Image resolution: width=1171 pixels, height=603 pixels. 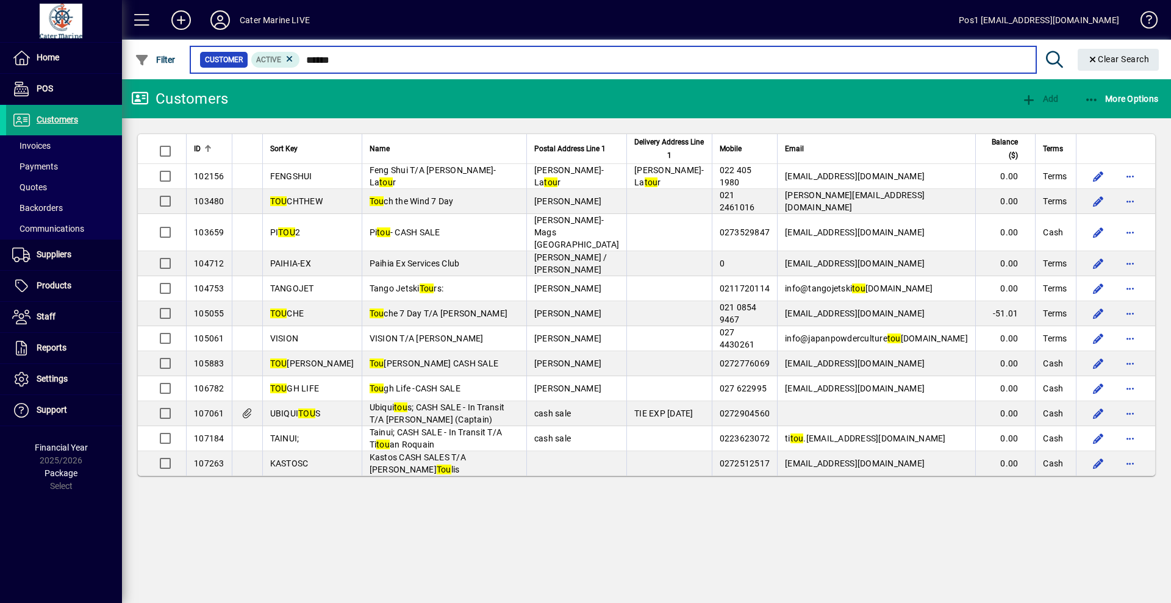 I want to click on a: Quotes, so click(x=64, y=187).